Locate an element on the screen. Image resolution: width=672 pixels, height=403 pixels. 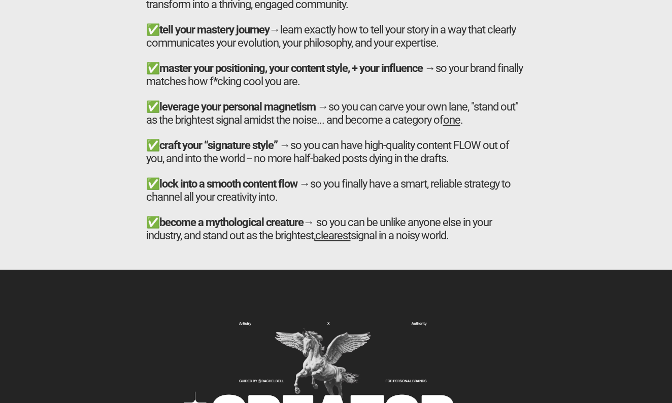
div: ✅ so you can carve your own lane, "stand out" as the brightest signal amidst the noise... and bec... is located at coordinates (336, 113).